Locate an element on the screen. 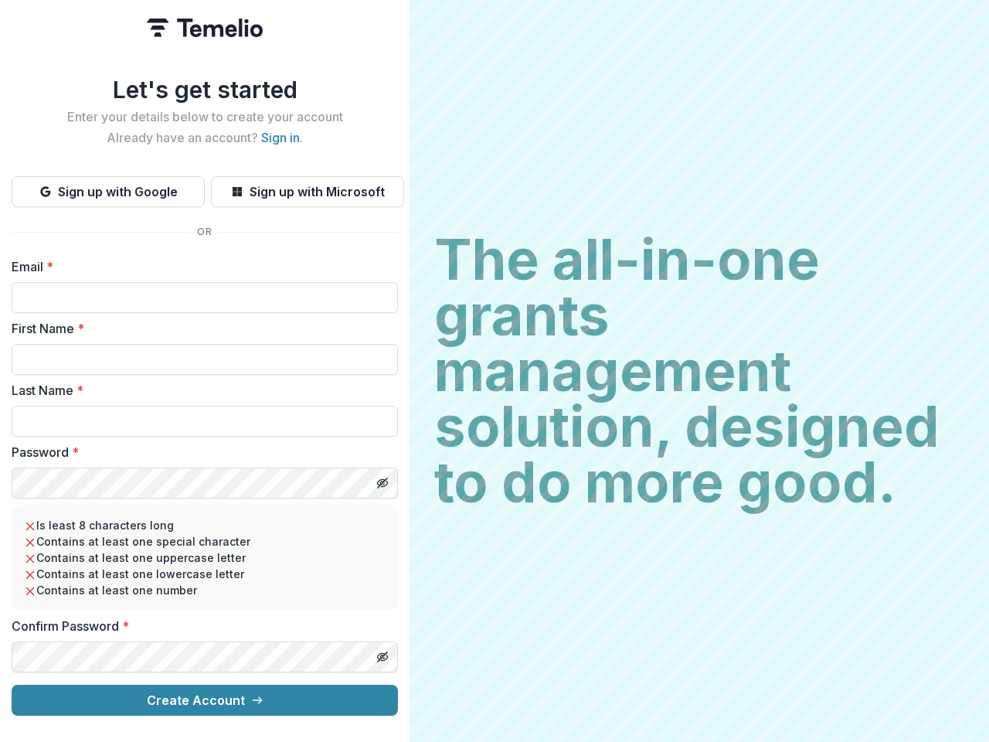 The image size is (989, 742). img: Temelio is located at coordinates (205, 28).